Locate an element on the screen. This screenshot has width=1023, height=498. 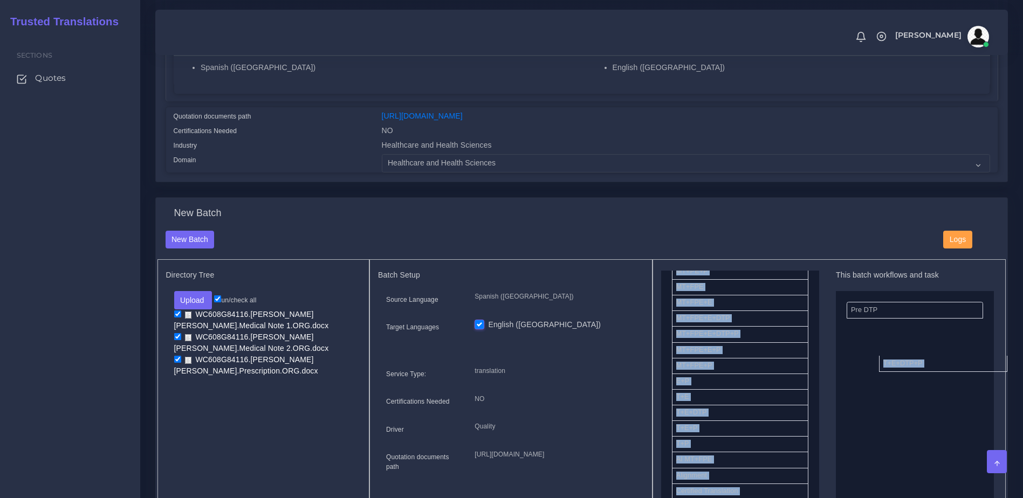
a: Trusted Translations is located at coordinates (60, 22).